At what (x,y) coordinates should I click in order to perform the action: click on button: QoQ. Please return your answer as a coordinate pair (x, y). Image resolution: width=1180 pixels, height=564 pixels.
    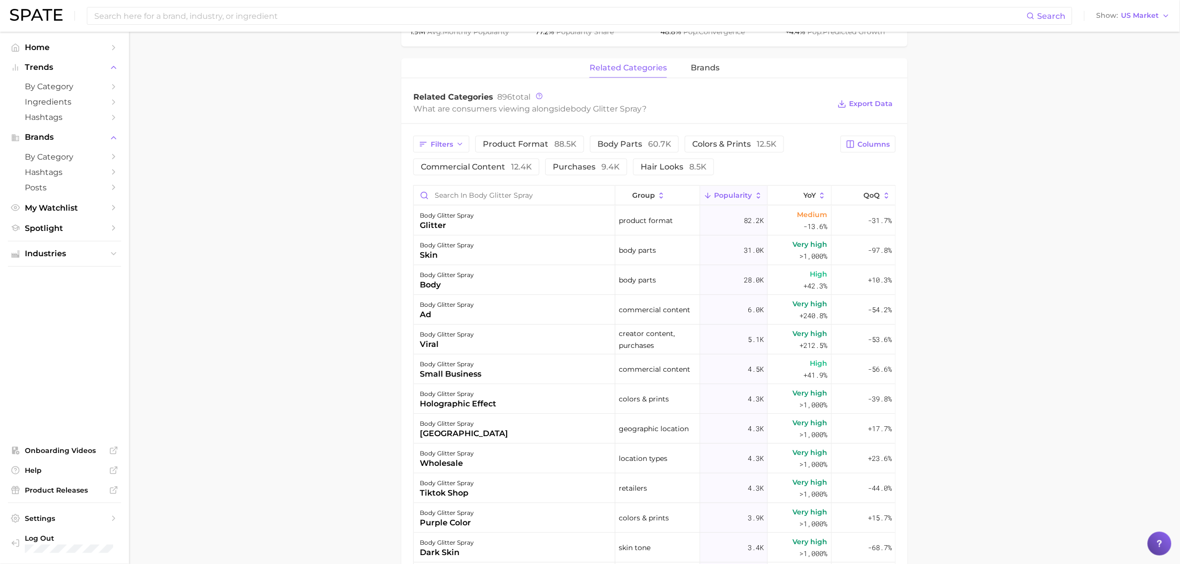
    Looking at the image, I should click on (863, 195).